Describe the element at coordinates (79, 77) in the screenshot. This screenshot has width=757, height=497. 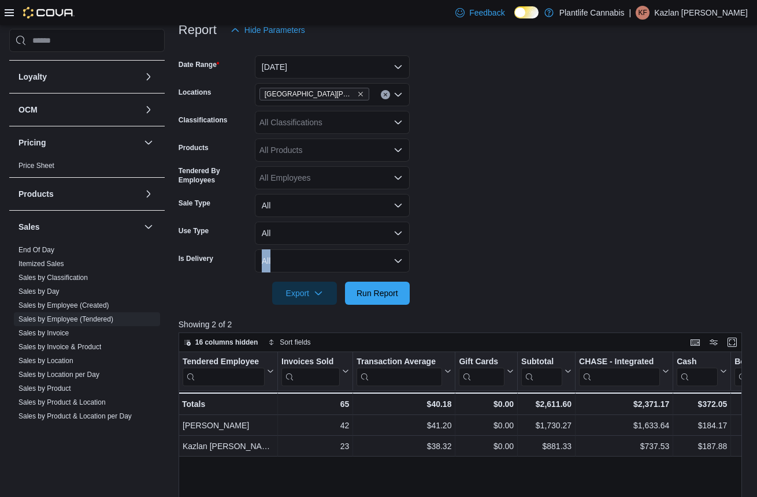
I see `button: Loyalty` at that location.